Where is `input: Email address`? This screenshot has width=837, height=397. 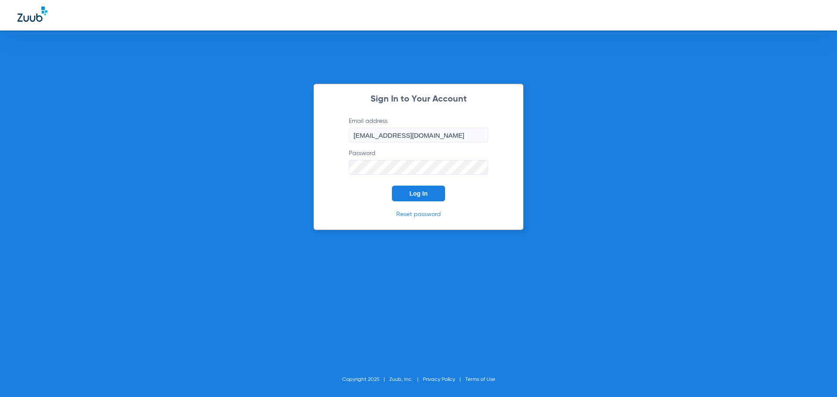
input: Email address is located at coordinates (418, 135).